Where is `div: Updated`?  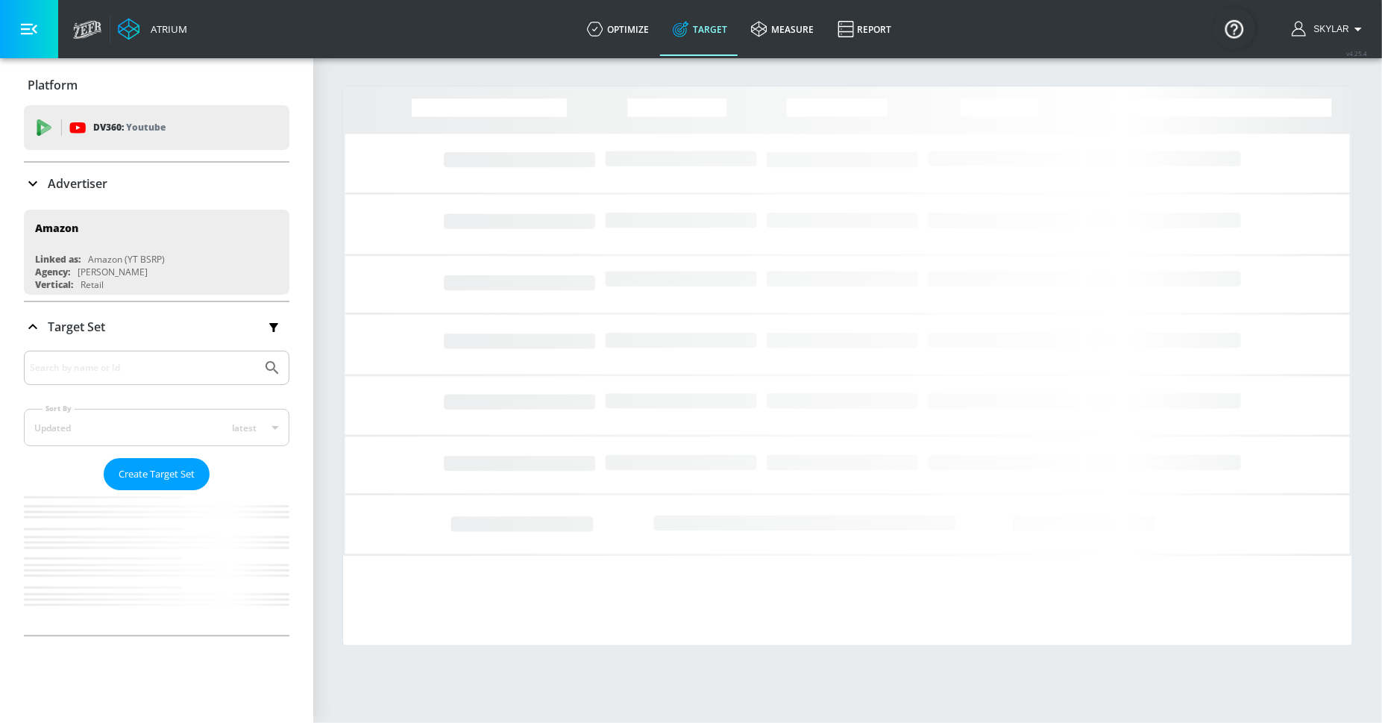
div: Updated is located at coordinates (52, 427).